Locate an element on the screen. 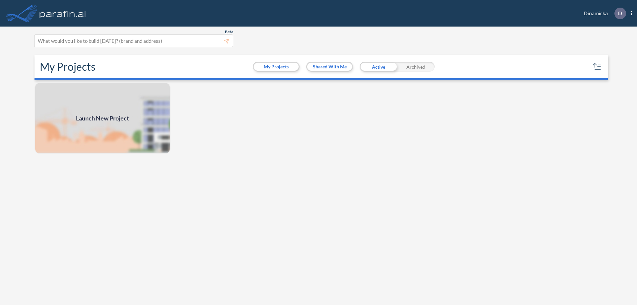 This screenshot has height=305, width=637. div: Active is located at coordinates (378, 67).